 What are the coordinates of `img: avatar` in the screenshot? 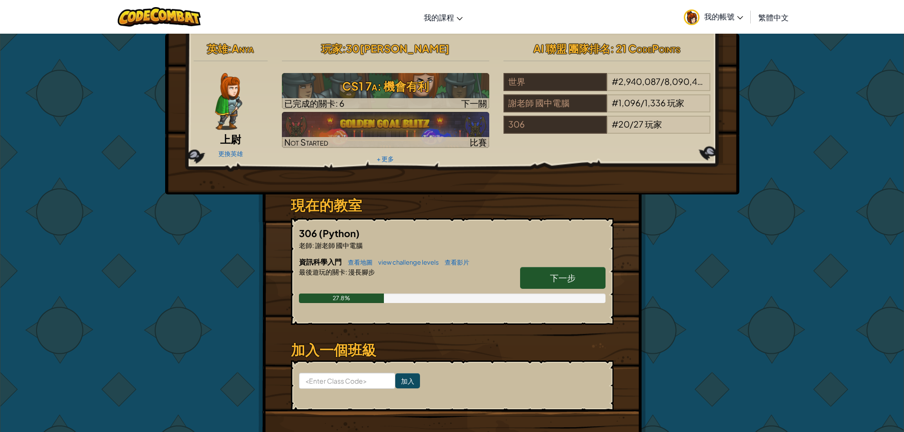 It's located at (691, 17).